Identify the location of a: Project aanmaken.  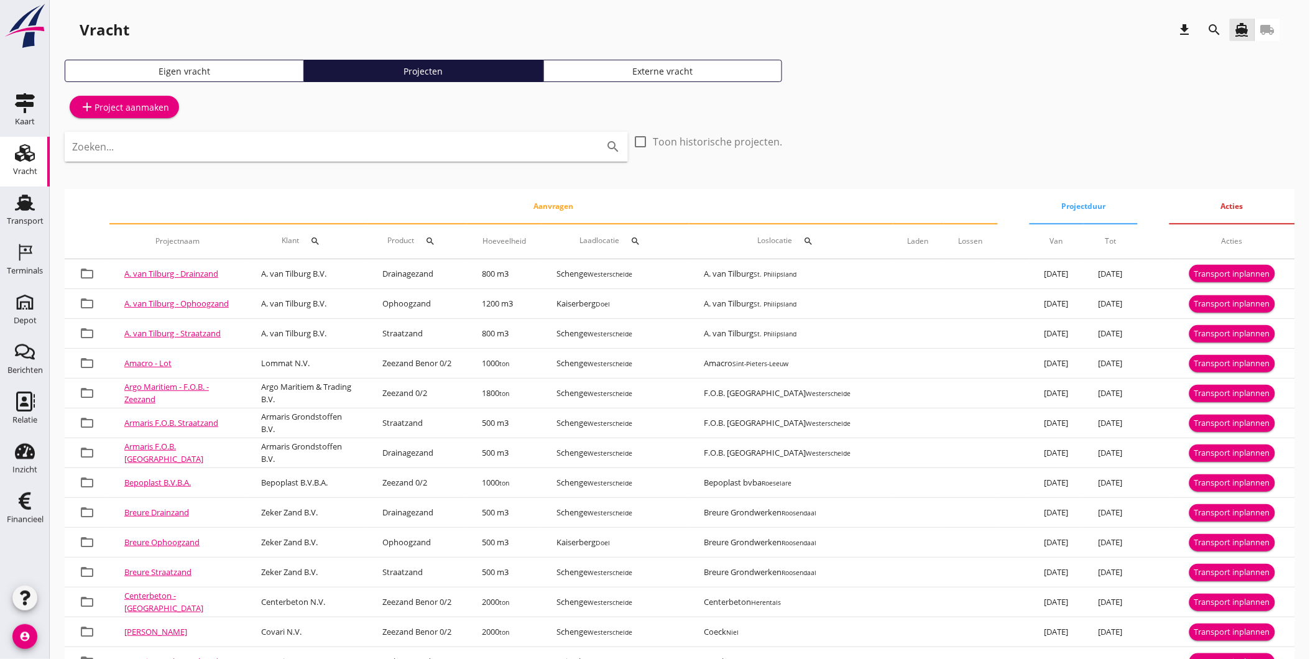
(124, 107).